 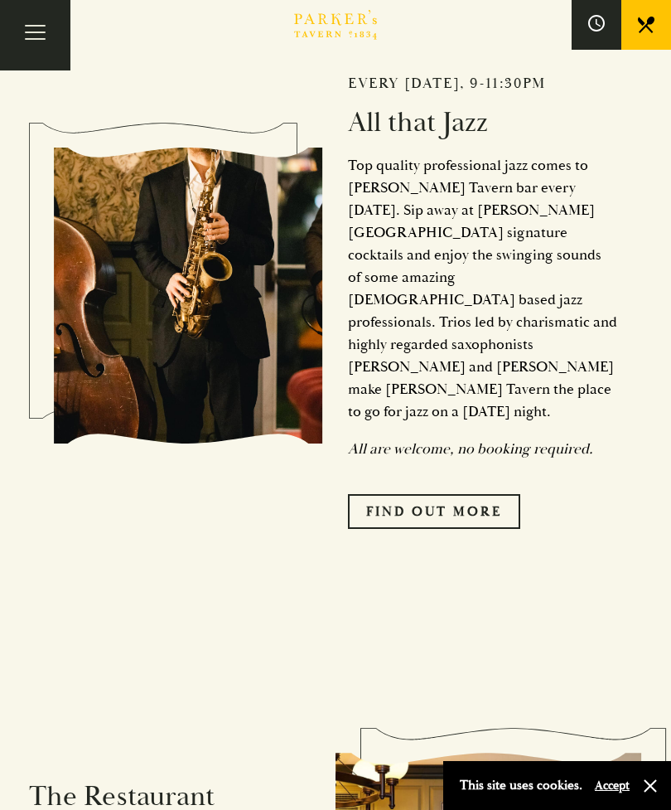 I want to click on h2: All that Jazz, so click(x=482, y=122).